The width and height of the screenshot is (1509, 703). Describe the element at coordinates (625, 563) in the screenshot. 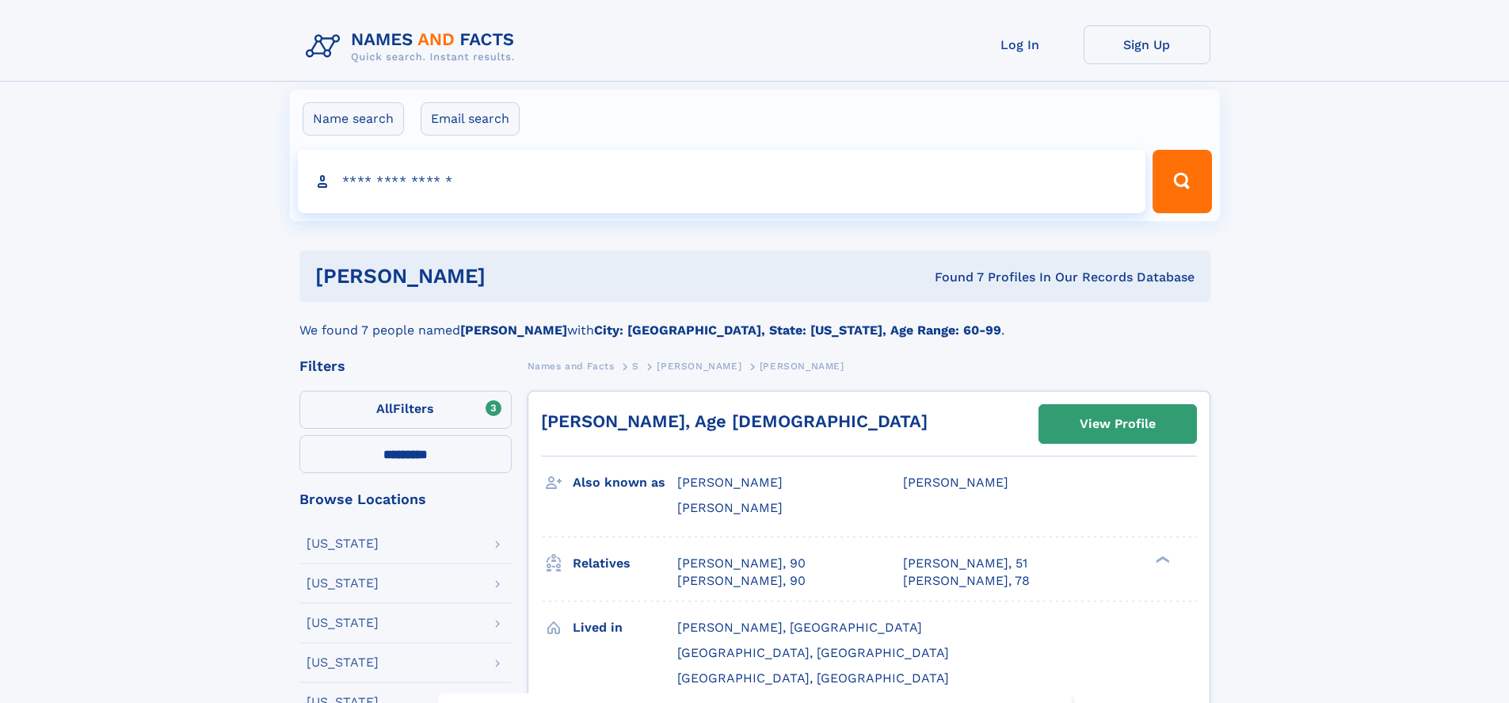

I see `h3: Relatives` at that location.